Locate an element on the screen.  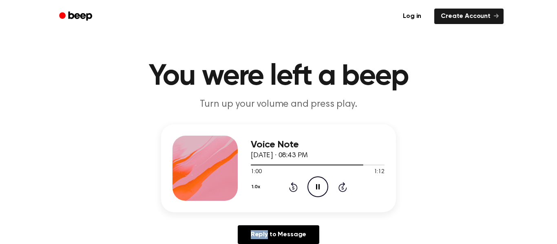
button: 1.0x is located at coordinates (257, 187).